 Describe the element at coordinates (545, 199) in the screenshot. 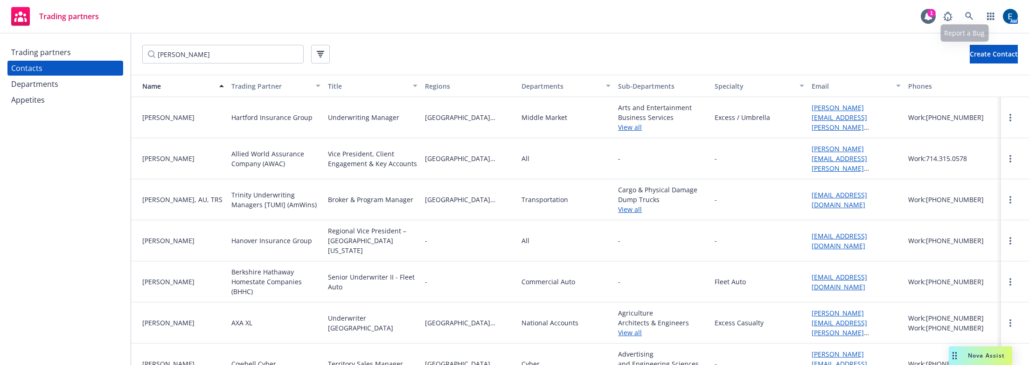

I see `div: Transportation` at that location.